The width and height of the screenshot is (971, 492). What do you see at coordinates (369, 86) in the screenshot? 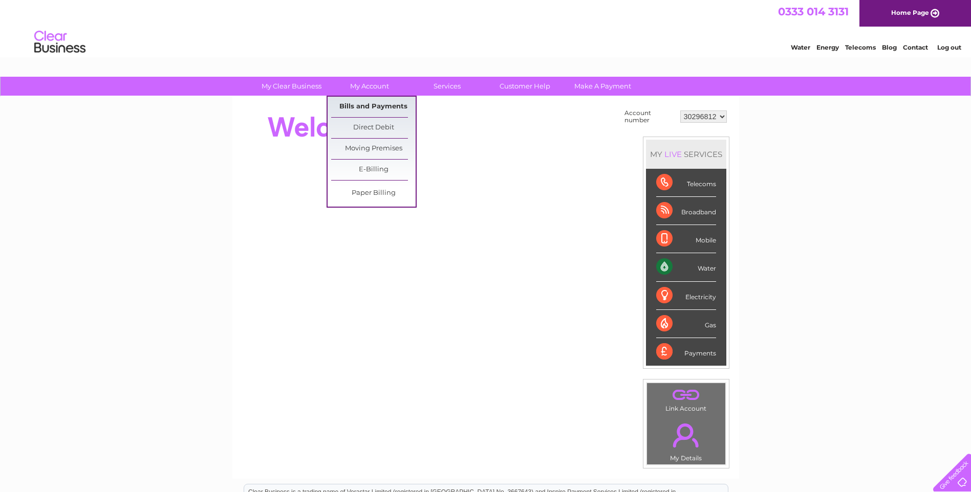
I see `a: My Account` at bounding box center [369, 86].